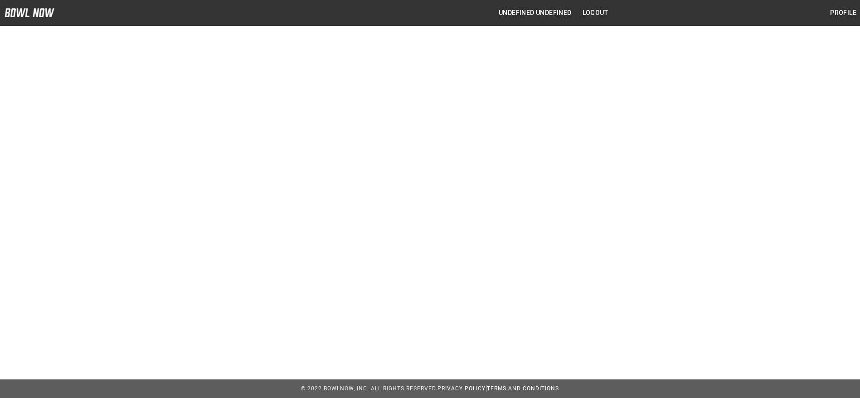 This screenshot has width=860, height=398. I want to click on a: Terms and Conditions, so click(523, 389).